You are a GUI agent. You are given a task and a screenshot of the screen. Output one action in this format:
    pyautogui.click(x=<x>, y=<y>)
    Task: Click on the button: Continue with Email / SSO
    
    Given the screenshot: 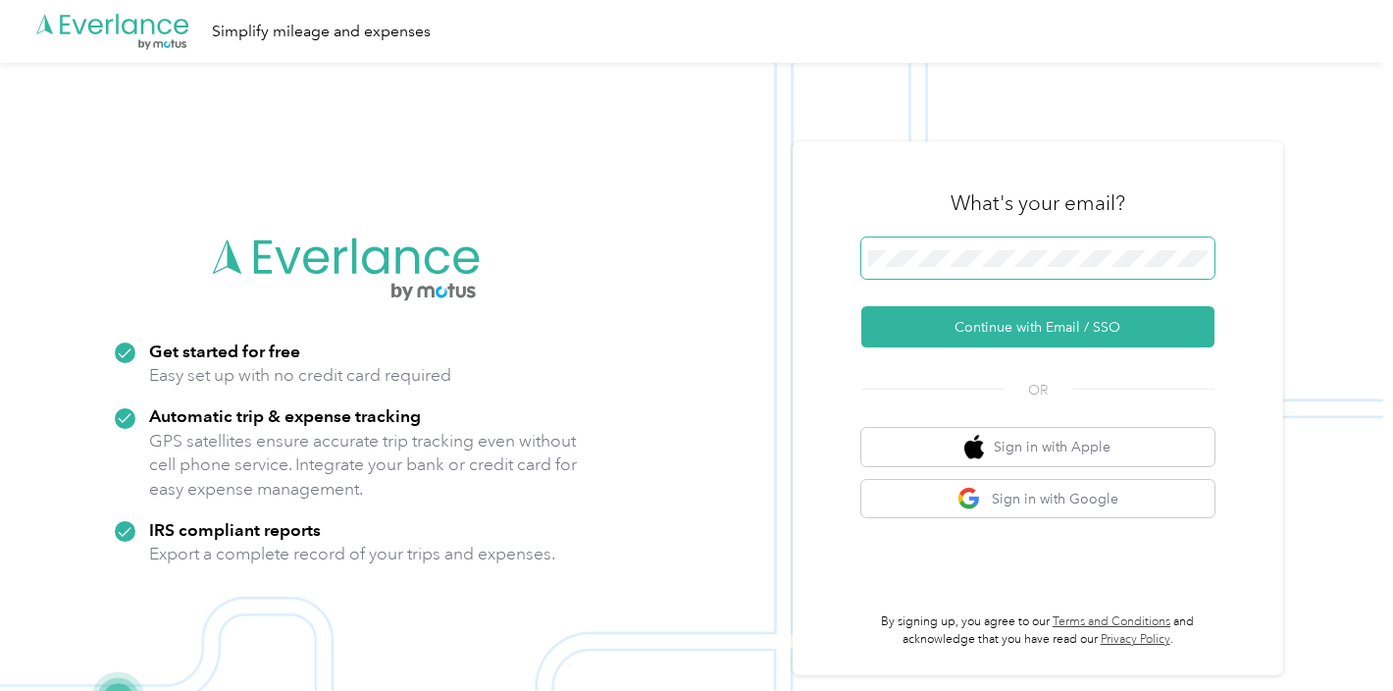 What is the action you would take?
    pyautogui.click(x=1038, y=327)
    